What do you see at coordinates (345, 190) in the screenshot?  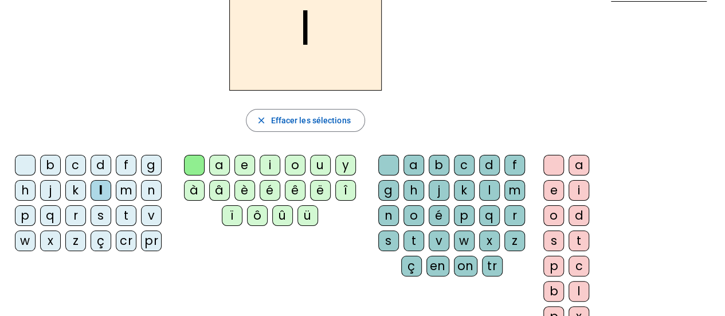 I see `div: î` at bounding box center [345, 190].